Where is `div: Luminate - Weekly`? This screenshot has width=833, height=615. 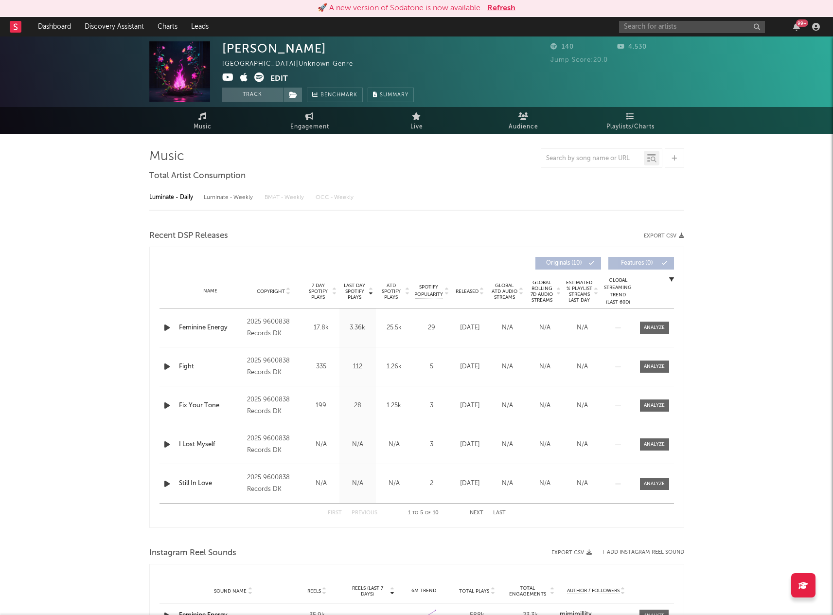 div: Luminate - Weekly is located at coordinates (229, 198).